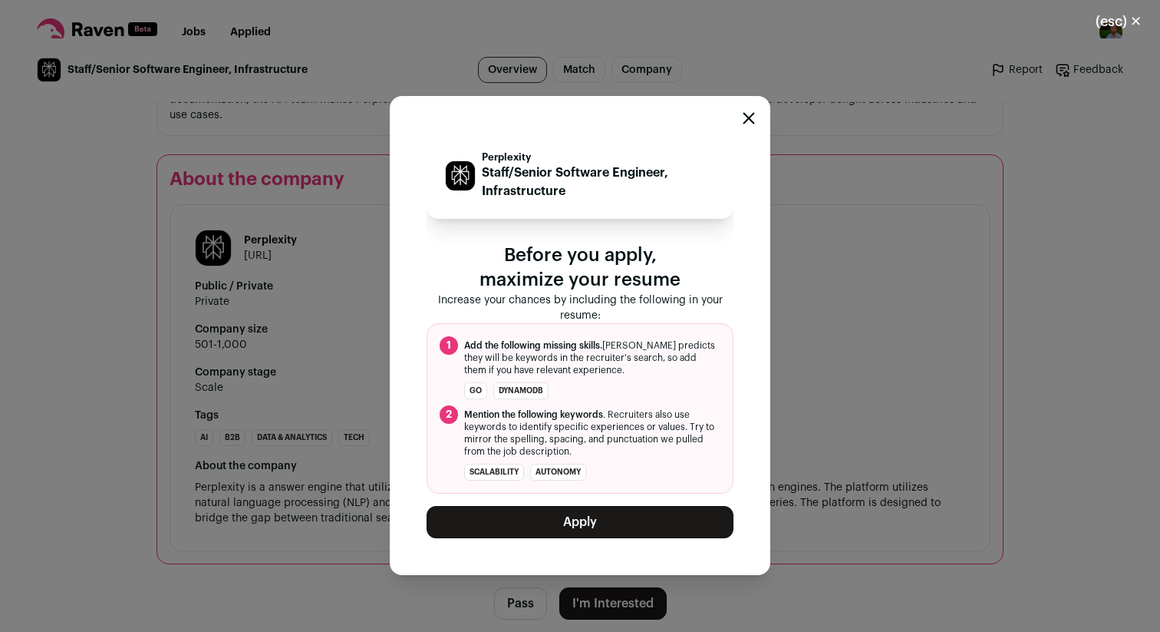 The width and height of the screenshot is (1160, 632). What do you see at coordinates (533, 345) in the screenshot?
I see `span: Add the following missing skills.` at bounding box center [533, 345].